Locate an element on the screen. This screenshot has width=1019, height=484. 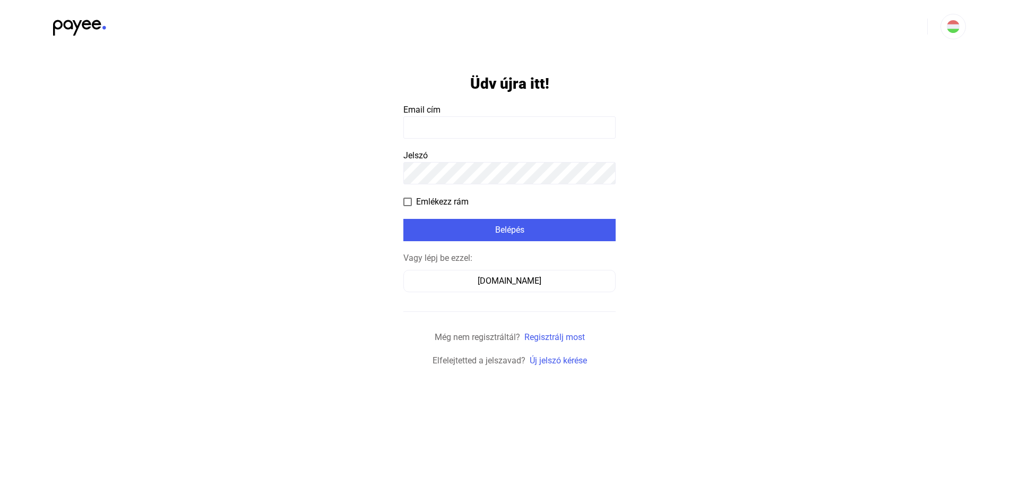
a: Regisztrálj most is located at coordinates (555, 337).